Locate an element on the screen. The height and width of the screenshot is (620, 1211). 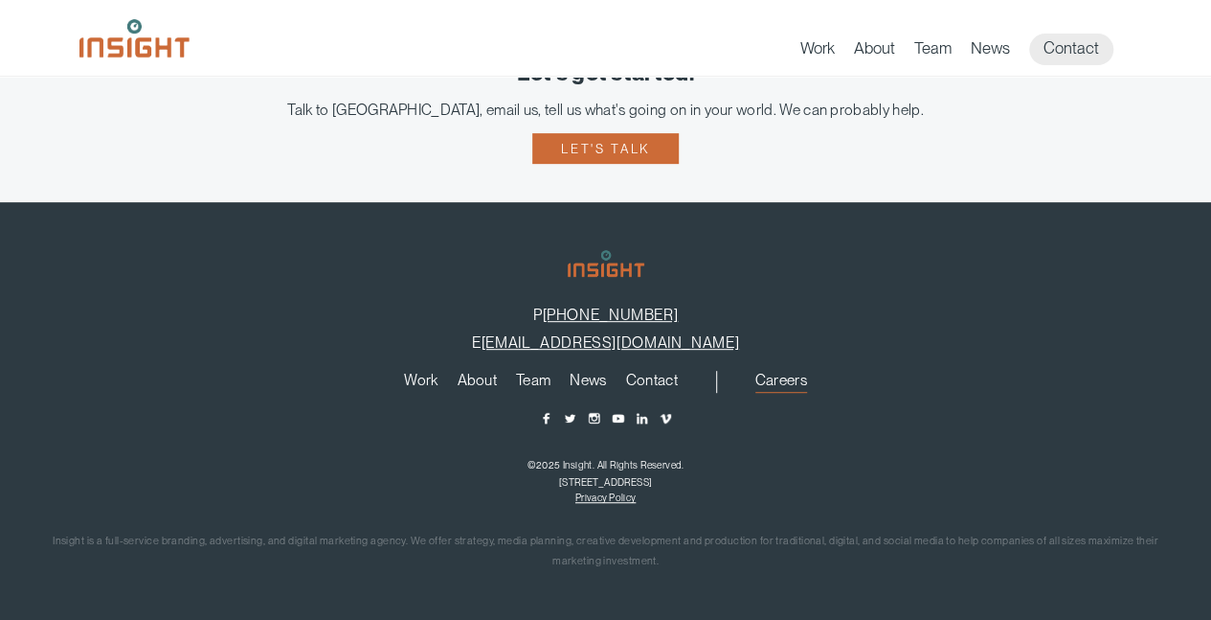
a: Facebook is located at coordinates (546, 418).